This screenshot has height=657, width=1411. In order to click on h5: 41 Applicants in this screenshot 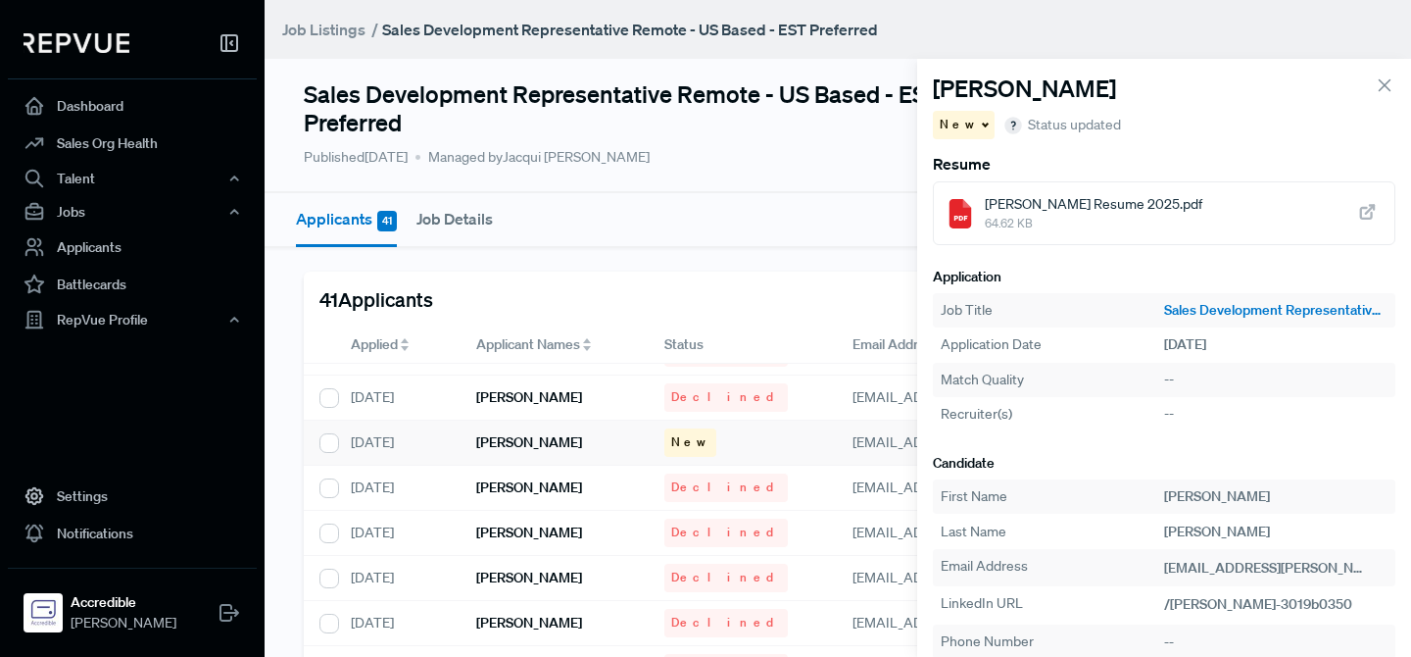, I will do `click(376, 299)`.